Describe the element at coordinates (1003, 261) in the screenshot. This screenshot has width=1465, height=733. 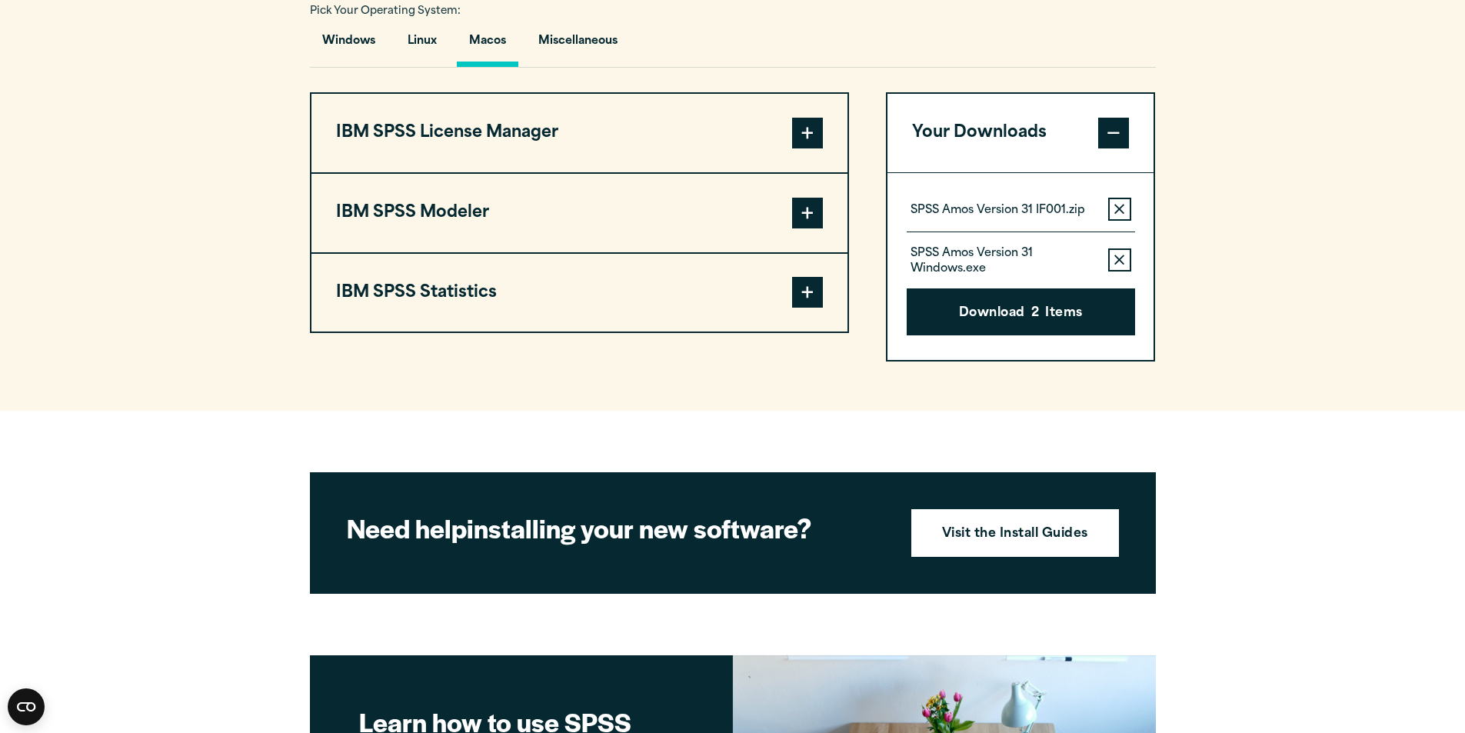
I see `p: SPSS Amos Version 31 Windows.exe` at that location.